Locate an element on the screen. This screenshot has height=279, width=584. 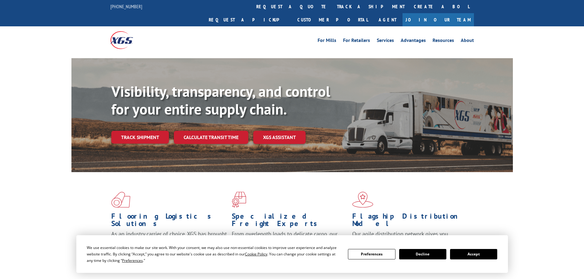
a: Calculate transit time is located at coordinates (211, 137).